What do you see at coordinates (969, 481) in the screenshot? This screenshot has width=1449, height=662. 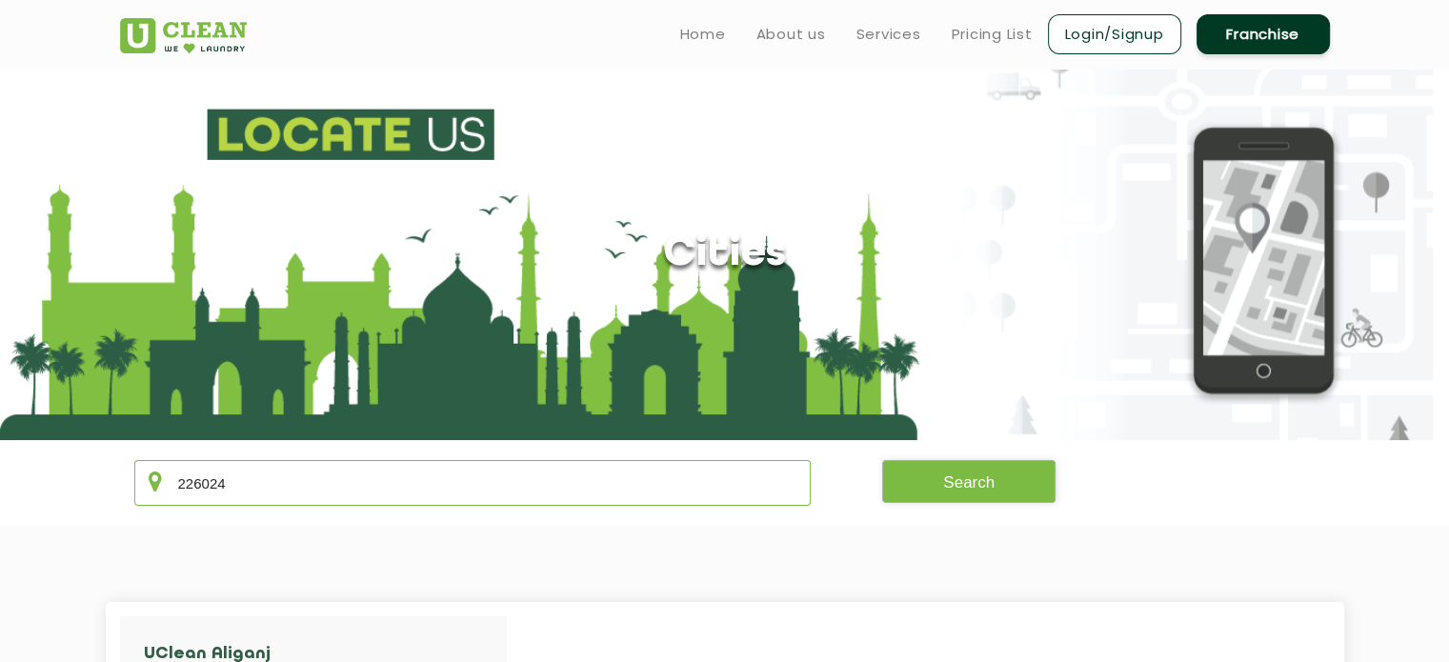 I see `button: Search` at bounding box center [969, 481].